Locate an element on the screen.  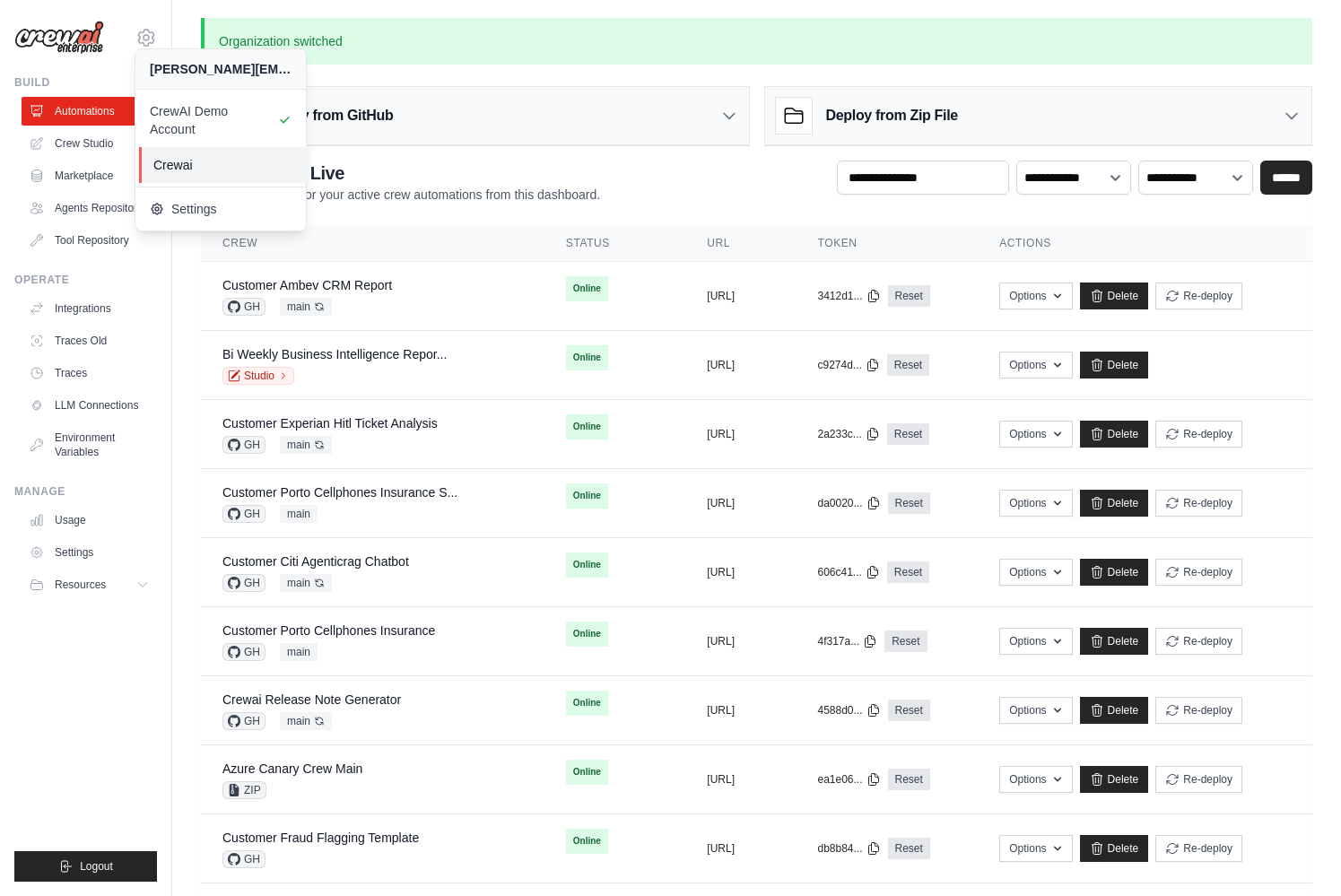
div: Build is located at coordinates (86, 83).